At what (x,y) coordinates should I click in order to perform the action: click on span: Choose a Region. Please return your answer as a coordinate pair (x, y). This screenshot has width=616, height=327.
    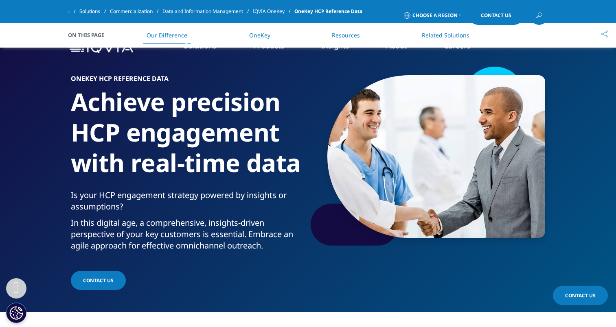
    Looking at the image, I should click on (435, 15).